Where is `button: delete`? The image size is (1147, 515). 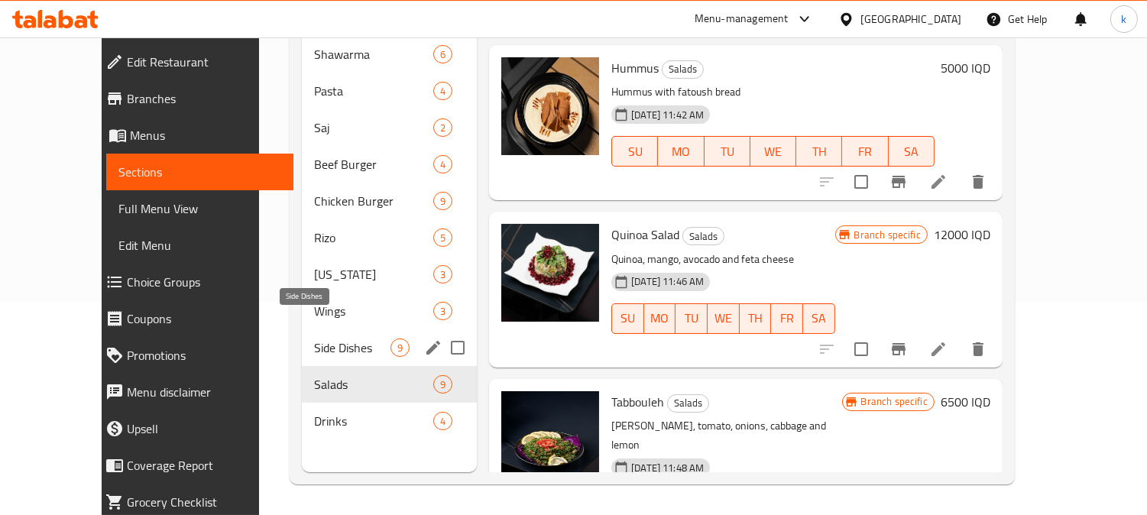
button: delete is located at coordinates (978, 349).